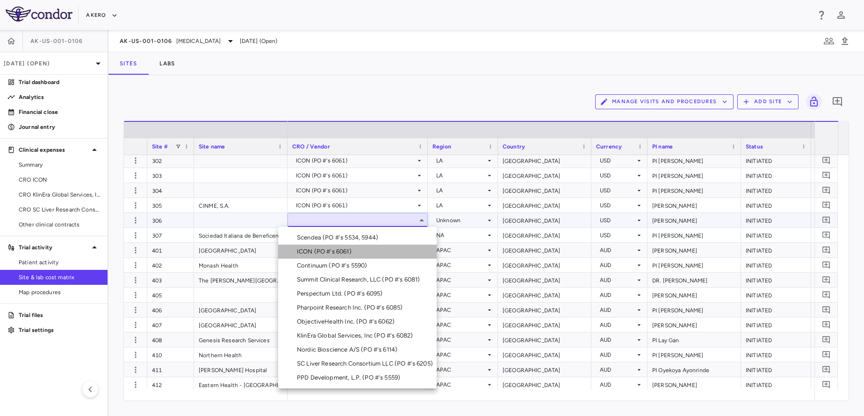 The width and height of the screenshot is (864, 416). What do you see at coordinates (347, 322) in the screenshot?
I see `div: ObjectiveHealth Inc. (PO #'s 6062)` at bounding box center [347, 322].